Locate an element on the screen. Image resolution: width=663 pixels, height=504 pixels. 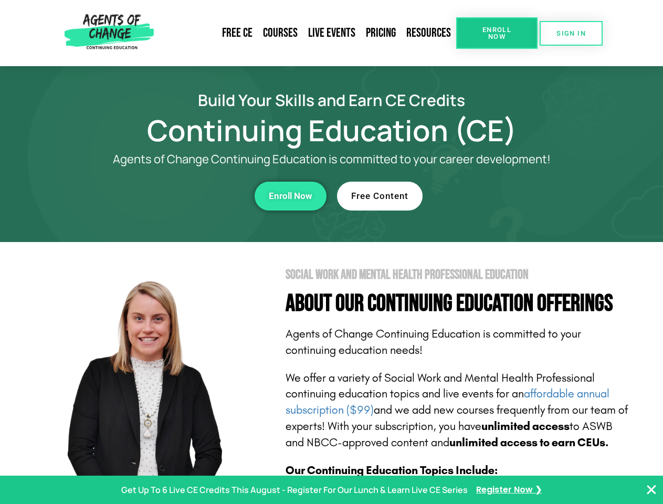
a: Resources is located at coordinates (428, 33).